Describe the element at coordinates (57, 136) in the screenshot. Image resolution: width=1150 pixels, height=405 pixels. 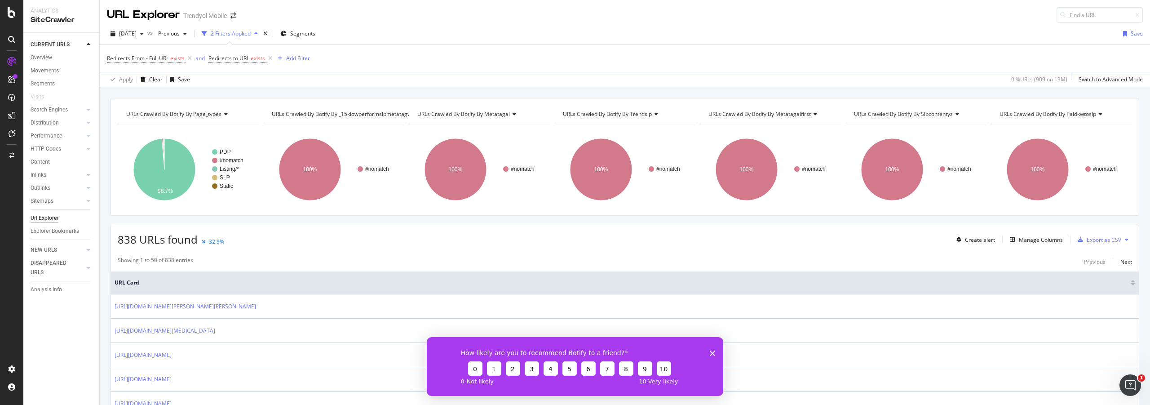
I see `a: Performance` at that location.